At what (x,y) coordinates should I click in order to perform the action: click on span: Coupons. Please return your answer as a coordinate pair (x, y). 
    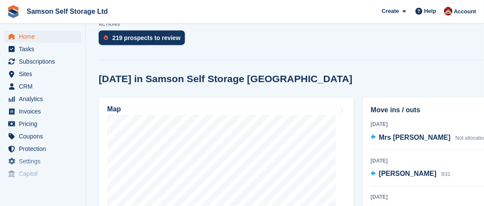
    Looking at the image, I should click on (45, 136).